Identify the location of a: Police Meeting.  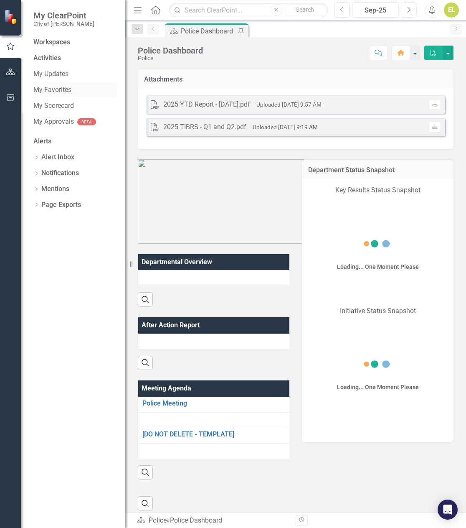
(215, 403).